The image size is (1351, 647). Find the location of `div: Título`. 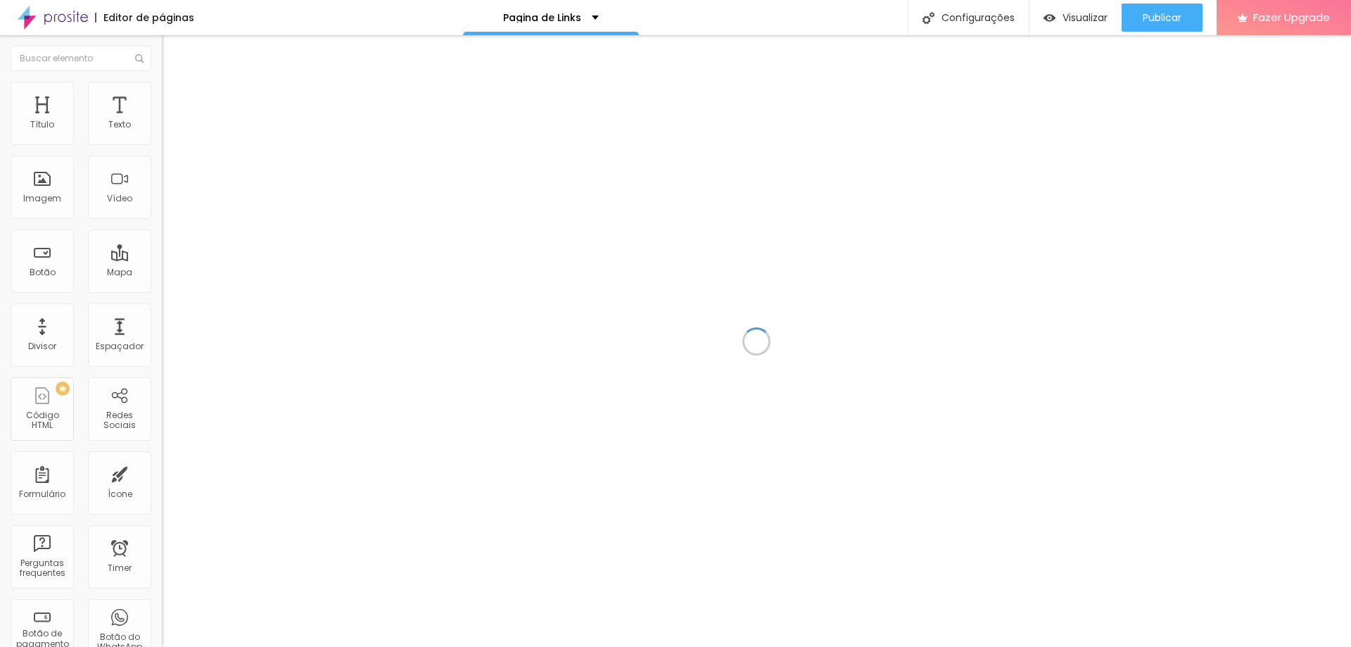

div: Título is located at coordinates (42, 125).